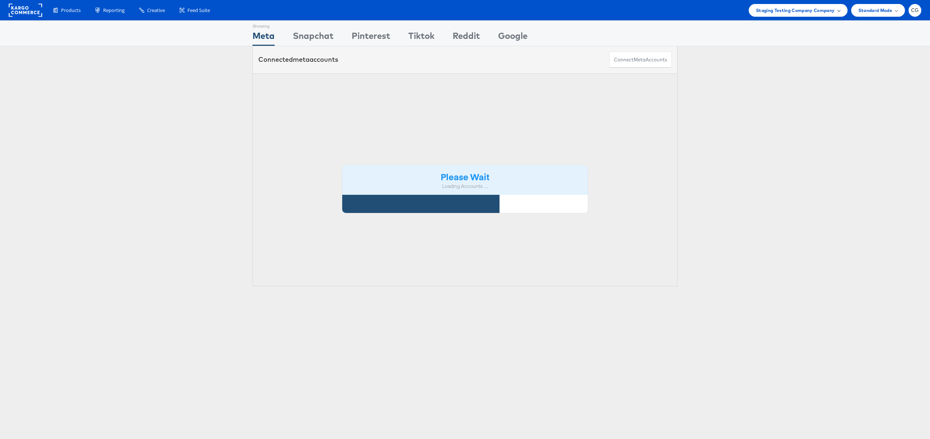 Image resolution: width=930 pixels, height=439 pixels. What do you see at coordinates (465, 186) in the screenshot?
I see `div: Loading Accounts ....` at bounding box center [465, 186].